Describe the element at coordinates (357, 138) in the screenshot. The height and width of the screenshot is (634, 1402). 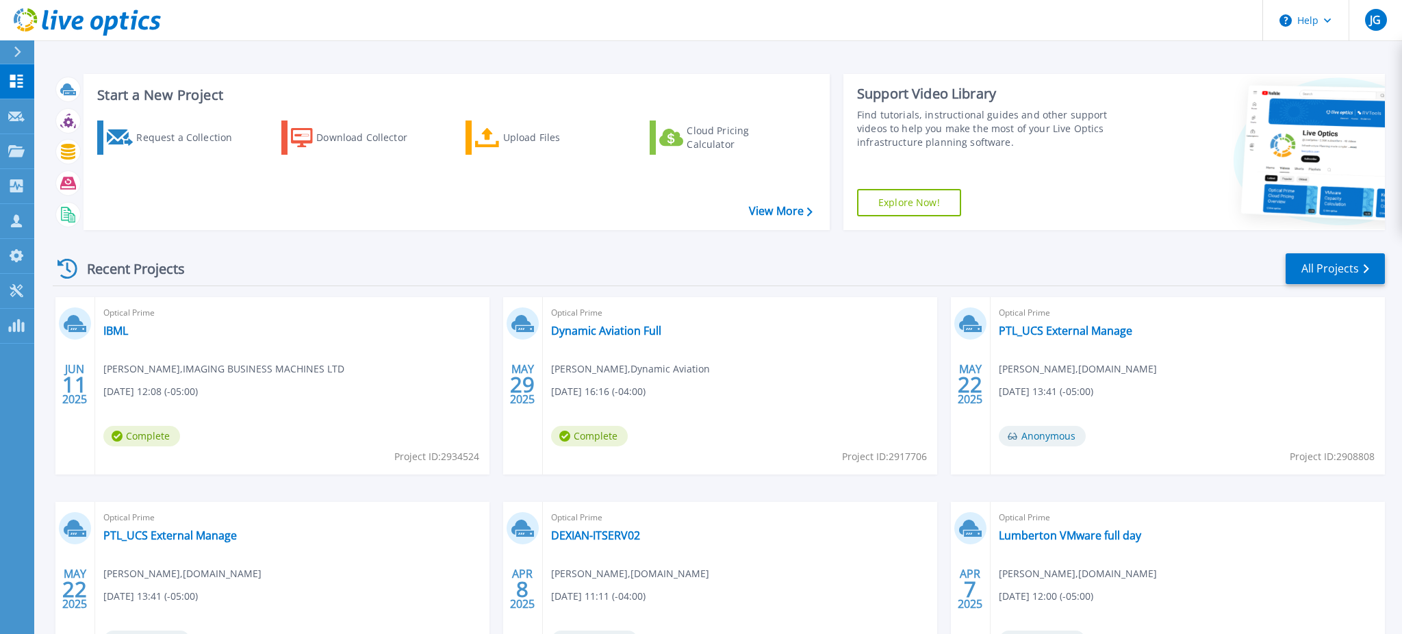
I see `a: Download Collector` at that location.